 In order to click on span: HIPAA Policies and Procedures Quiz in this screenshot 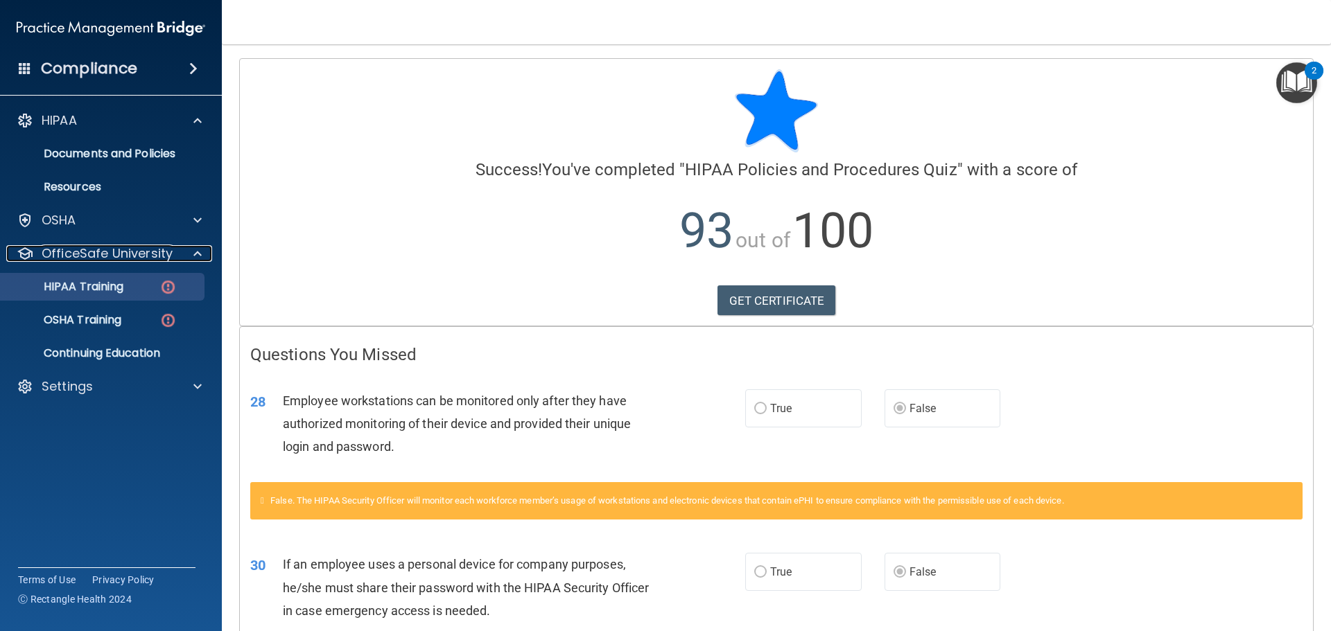, I will do `click(821, 170)`.